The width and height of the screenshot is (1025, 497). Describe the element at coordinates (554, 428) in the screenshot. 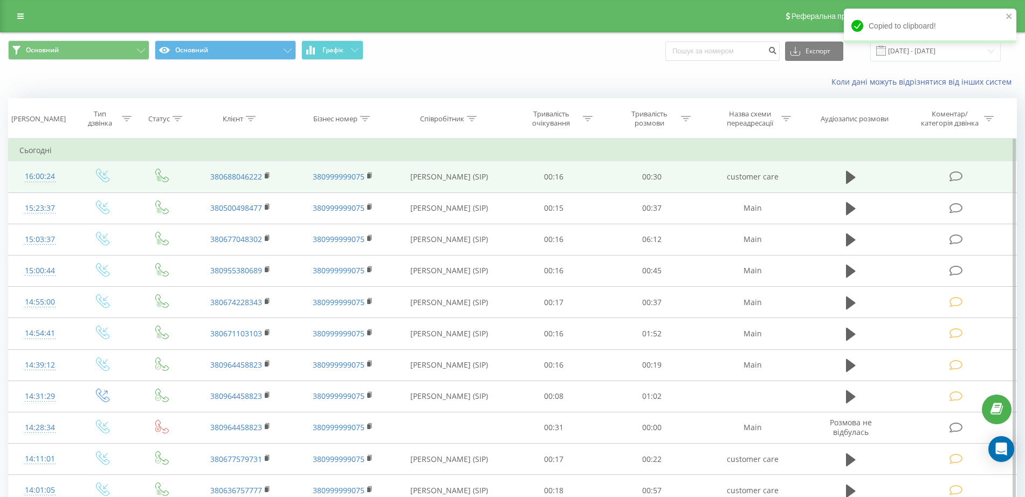

I see `td: 00:31` at that location.